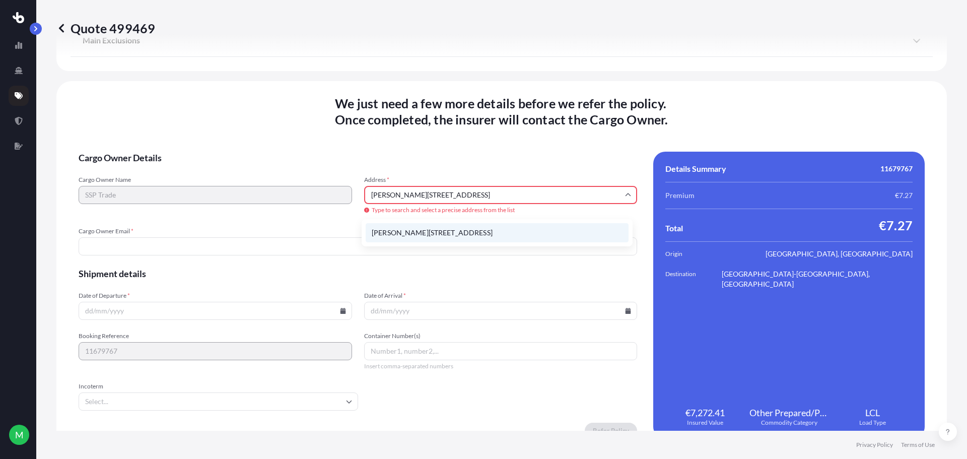 This screenshot has width=967, height=459. I want to click on span: Date of Arrival, so click(501, 296).